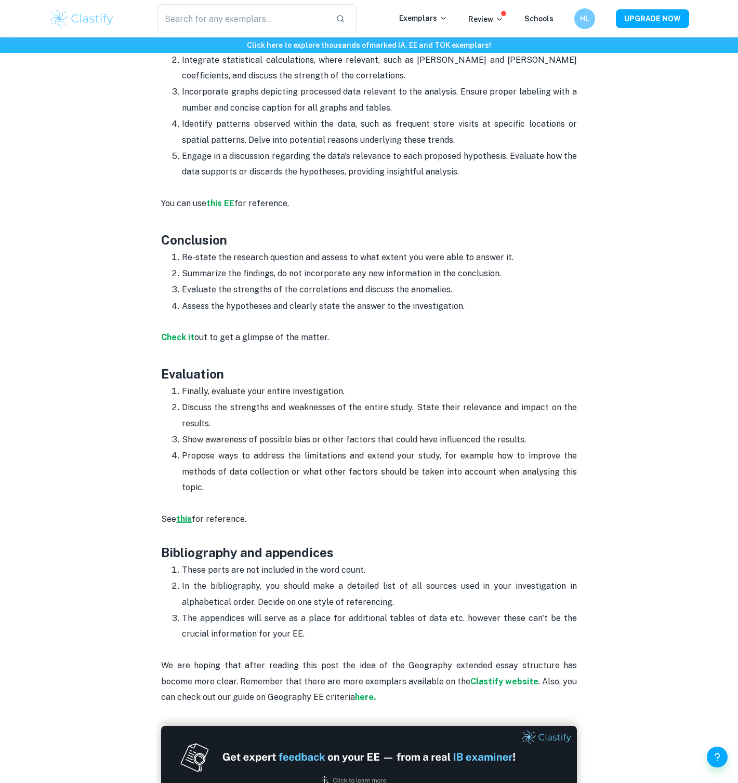 The image size is (738, 783). What do you see at coordinates (584, 19) in the screenshot?
I see `h6: HL` at bounding box center [584, 19].